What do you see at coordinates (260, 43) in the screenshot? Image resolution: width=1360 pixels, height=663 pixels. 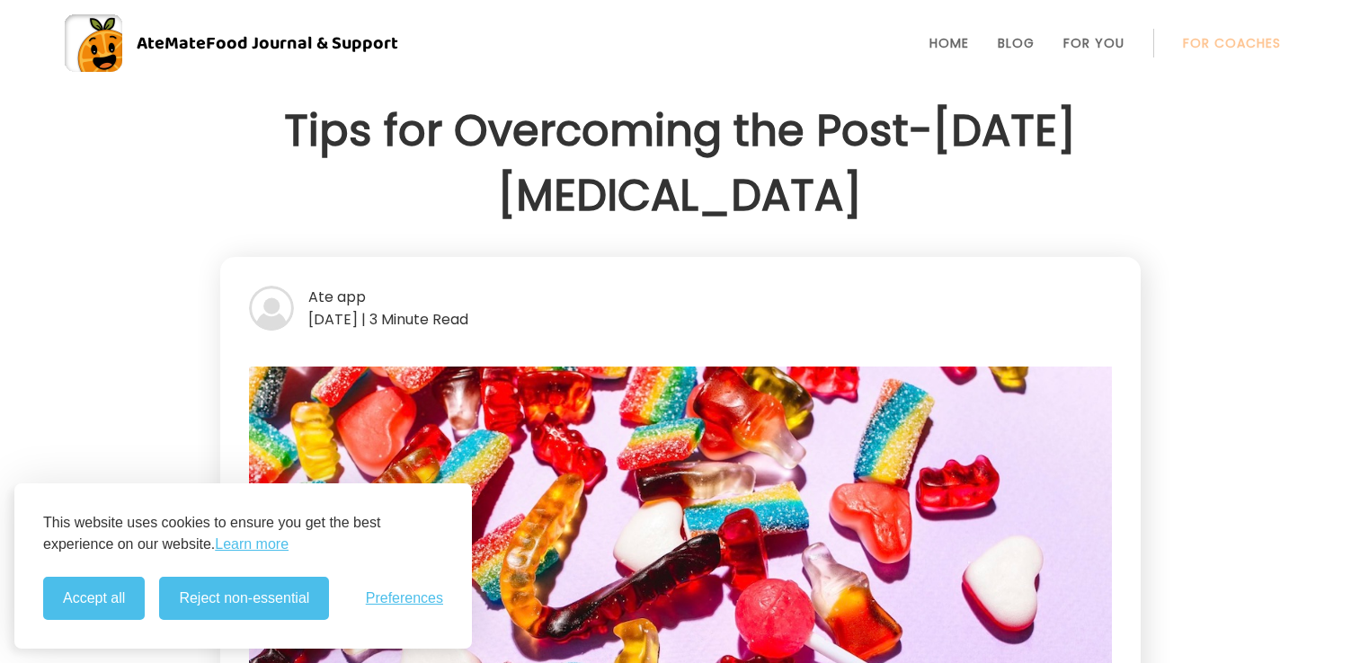 I see `div: AteMate` at bounding box center [260, 43].